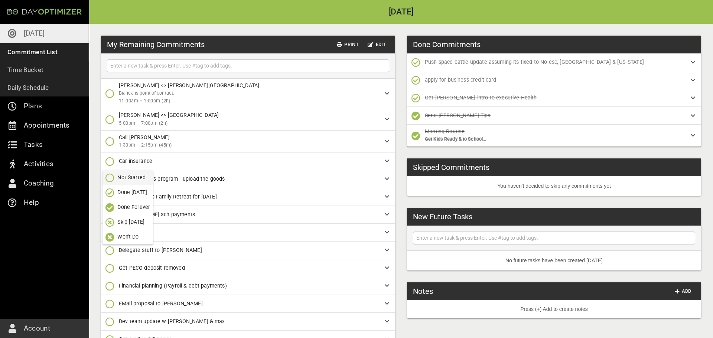 This screenshot has width=713, height=338. Describe the element at coordinates (128, 237) in the screenshot. I see `p: Won't Do` at that location.